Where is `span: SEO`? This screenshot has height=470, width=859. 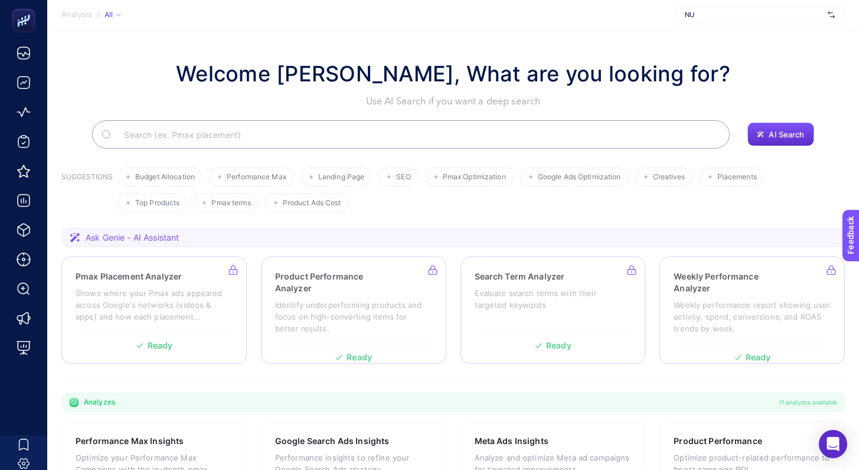 span: SEO is located at coordinates (403, 177).